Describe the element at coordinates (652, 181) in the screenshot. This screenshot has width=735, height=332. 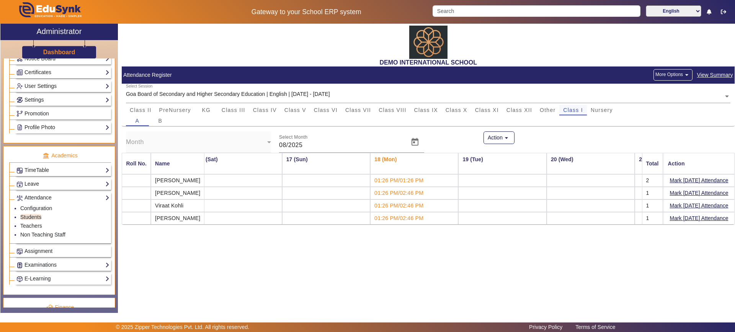
I see `mat-cell: 2` at that location.